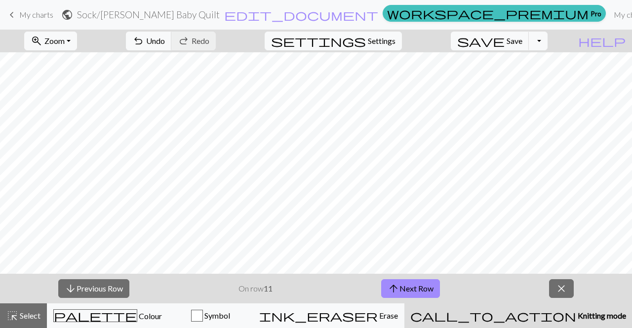 The image size is (632, 328). Describe the element at coordinates (54, 40) in the screenshot. I see `span: Zoom` at that location.